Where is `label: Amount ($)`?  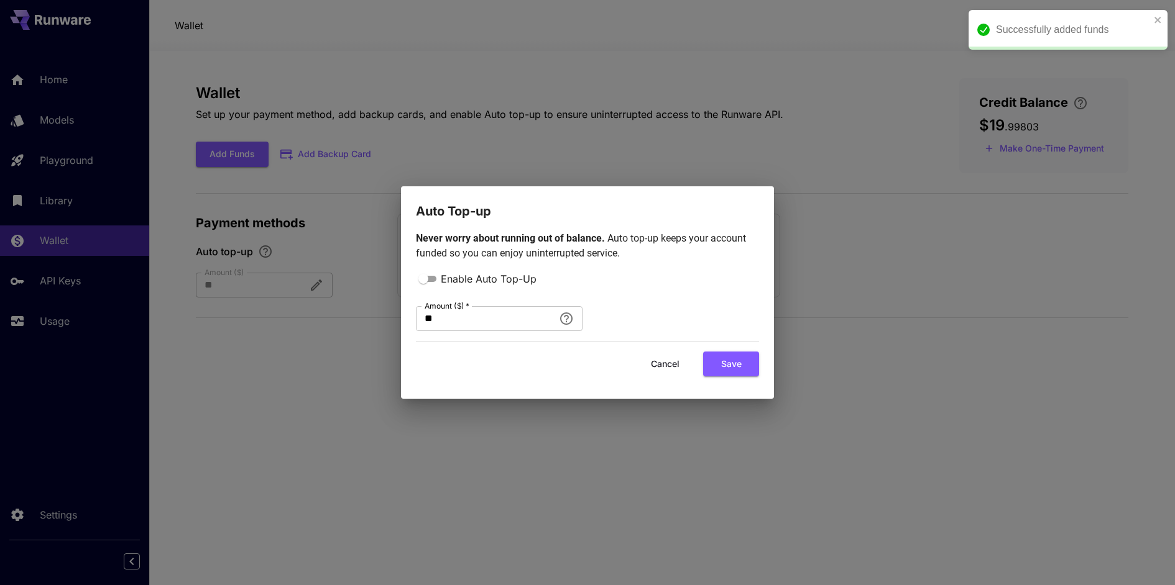
label: Amount ($) is located at coordinates (447, 306).